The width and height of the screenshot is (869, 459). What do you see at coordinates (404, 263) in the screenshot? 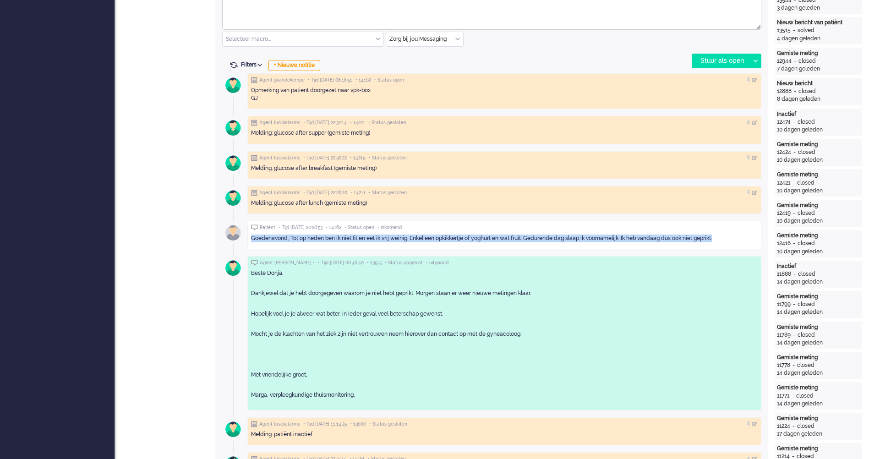
I see `span: • Status opgelost` at bounding box center [404, 263].